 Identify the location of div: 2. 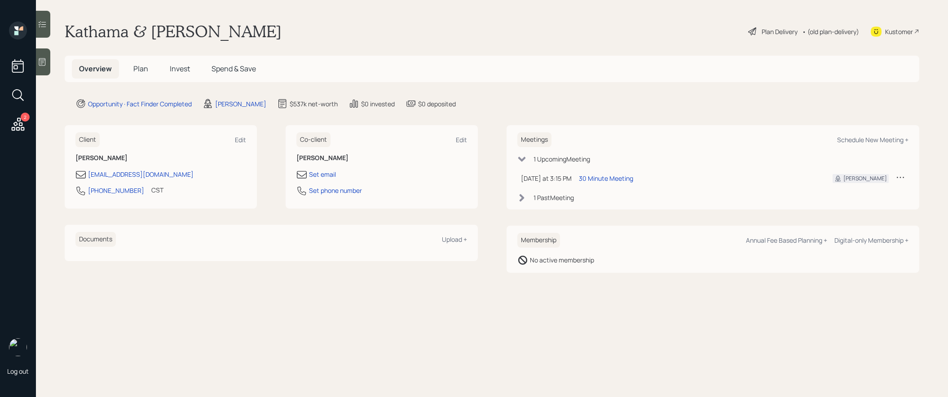
(25, 117).